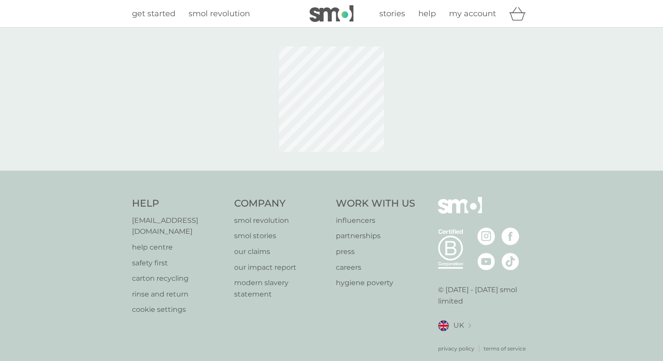 The image size is (663, 361). I want to click on a: hygiene poverty, so click(375, 283).